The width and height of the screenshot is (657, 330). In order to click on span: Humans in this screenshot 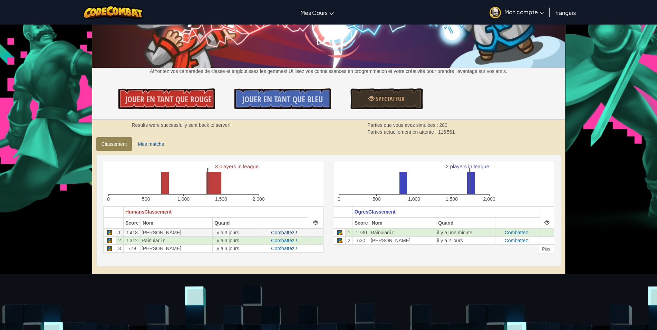, I will do `click(135, 212)`.